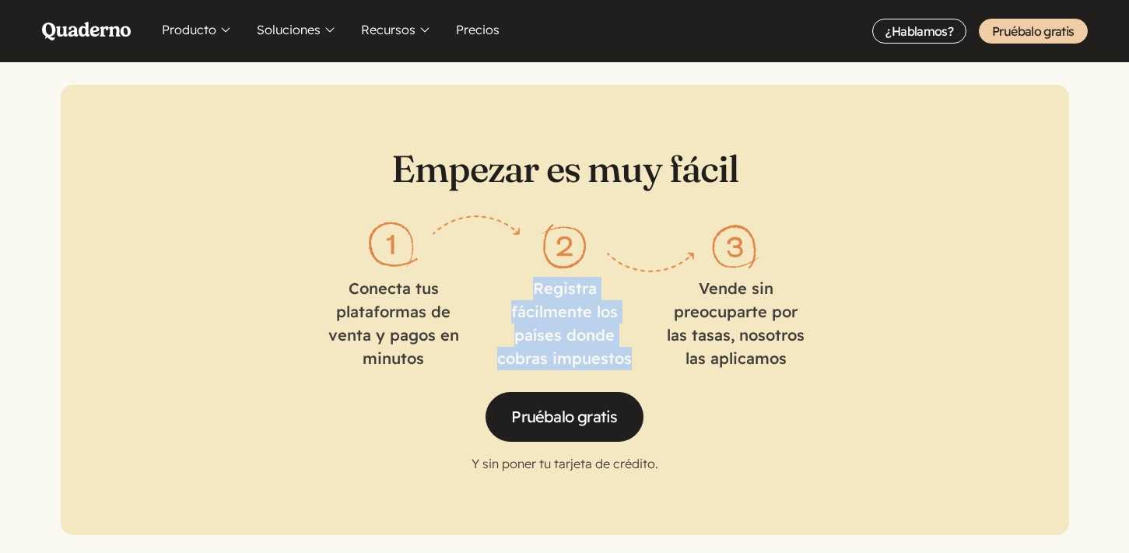 The height and width of the screenshot is (553, 1129). What do you see at coordinates (394, 296) in the screenshot?
I see `li: Conecta tus plataformas de venta y pagos en minutos` at bounding box center [394, 296].